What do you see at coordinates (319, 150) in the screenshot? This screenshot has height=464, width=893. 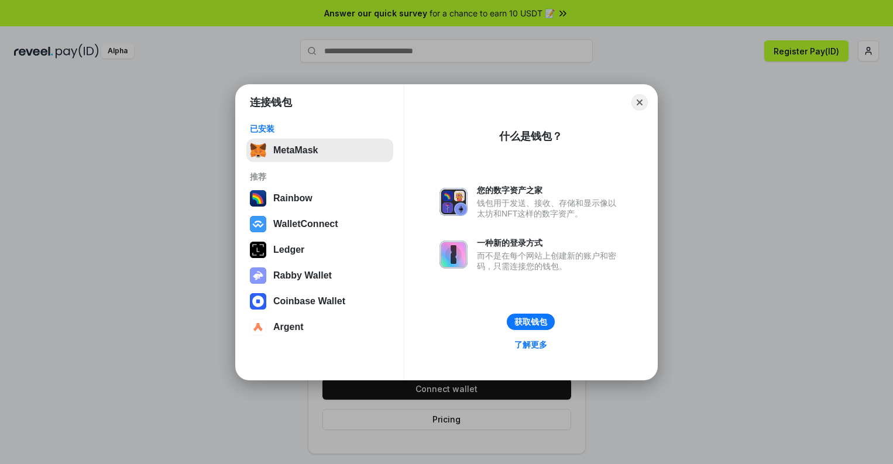 I see `button: MetaMask` at bounding box center [319, 150].